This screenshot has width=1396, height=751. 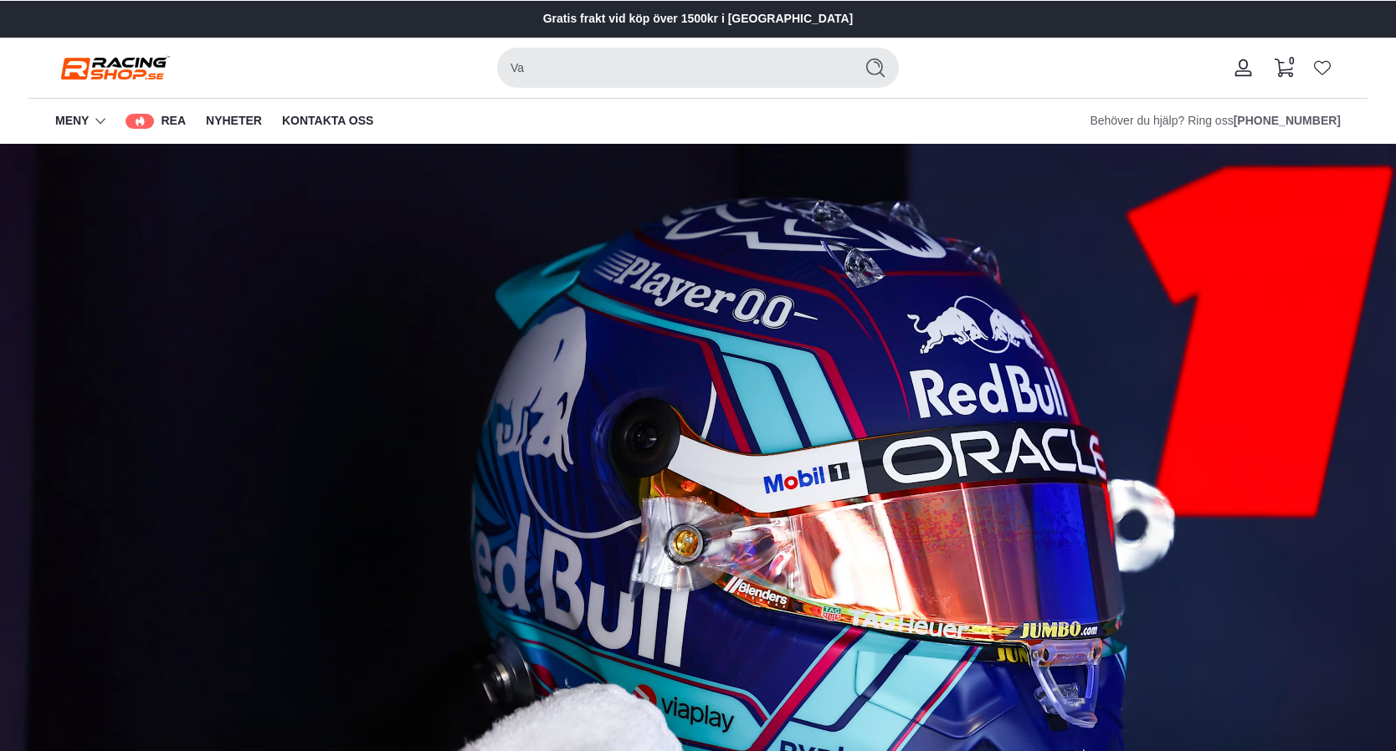 What do you see at coordinates (72, 121) in the screenshot?
I see `a: Meny` at bounding box center [72, 121].